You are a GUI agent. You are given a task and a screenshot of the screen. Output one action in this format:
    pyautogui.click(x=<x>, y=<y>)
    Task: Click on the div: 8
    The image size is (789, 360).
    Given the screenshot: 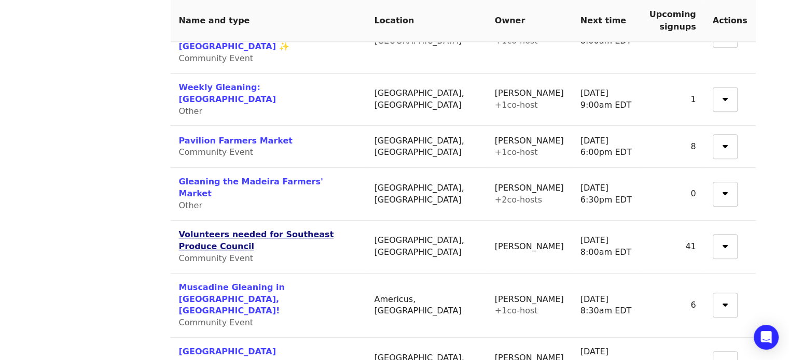 What is the action you would take?
    pyautogui.click(x=673, y=147)
    